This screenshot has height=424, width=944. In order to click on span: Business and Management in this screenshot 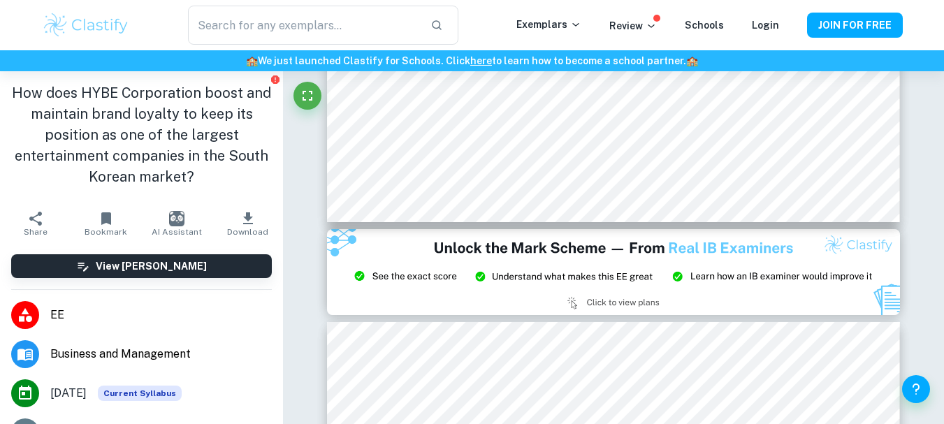, I will do `click(161, 354)`.